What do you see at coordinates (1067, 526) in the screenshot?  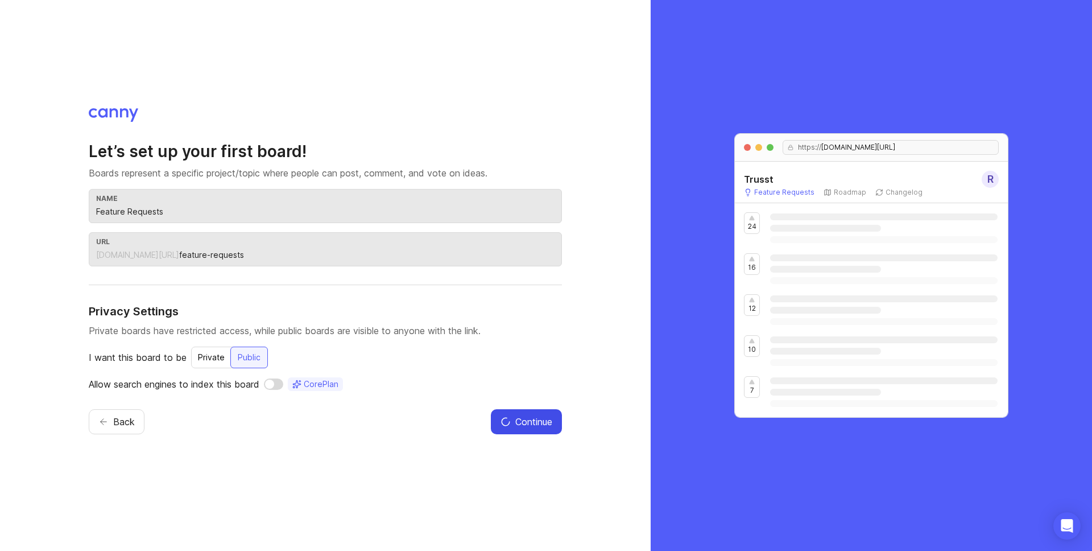 I see `div: Open Intercom Messenger` at bounding box center [1067, 526].